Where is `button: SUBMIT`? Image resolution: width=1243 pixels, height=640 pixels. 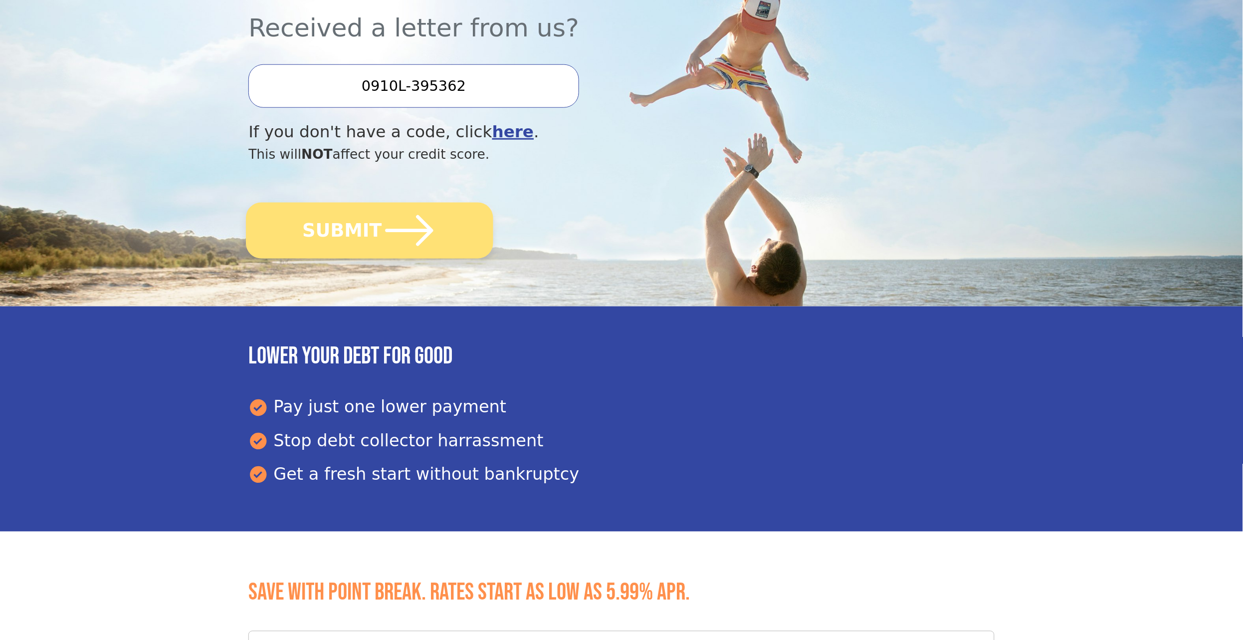 button: SUBMIT is located at coordinates (370, 231).